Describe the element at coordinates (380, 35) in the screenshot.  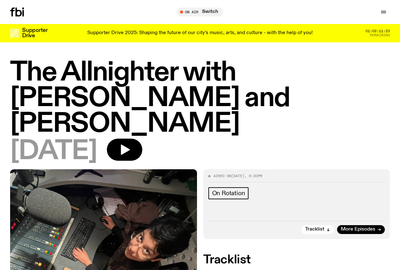
I see `span: Remaining` at that location.